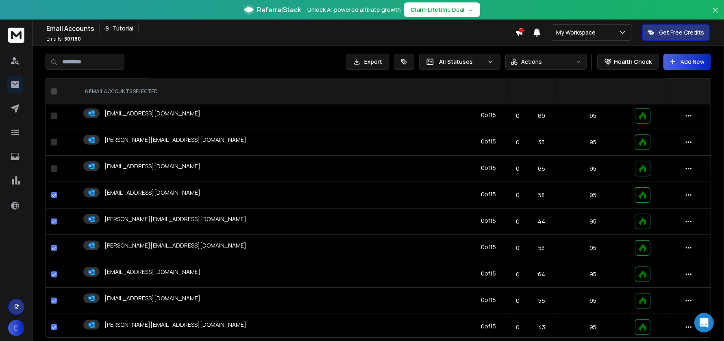 The image size is (724, 341). What do you see at coordinates (531, 62) in the screenshot?
I see `p: Actions` at bounding box center [531, 62].